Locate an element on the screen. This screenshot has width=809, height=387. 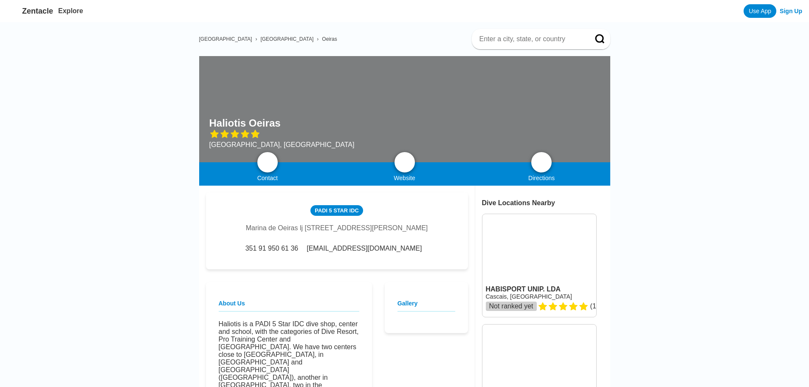
a: Sign Up is located at coordinates (791, 11).